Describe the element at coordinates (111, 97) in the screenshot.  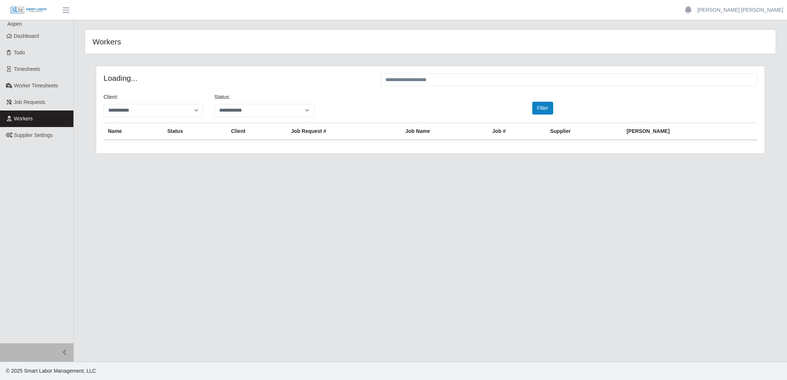
I see `label: Client:` at that location.